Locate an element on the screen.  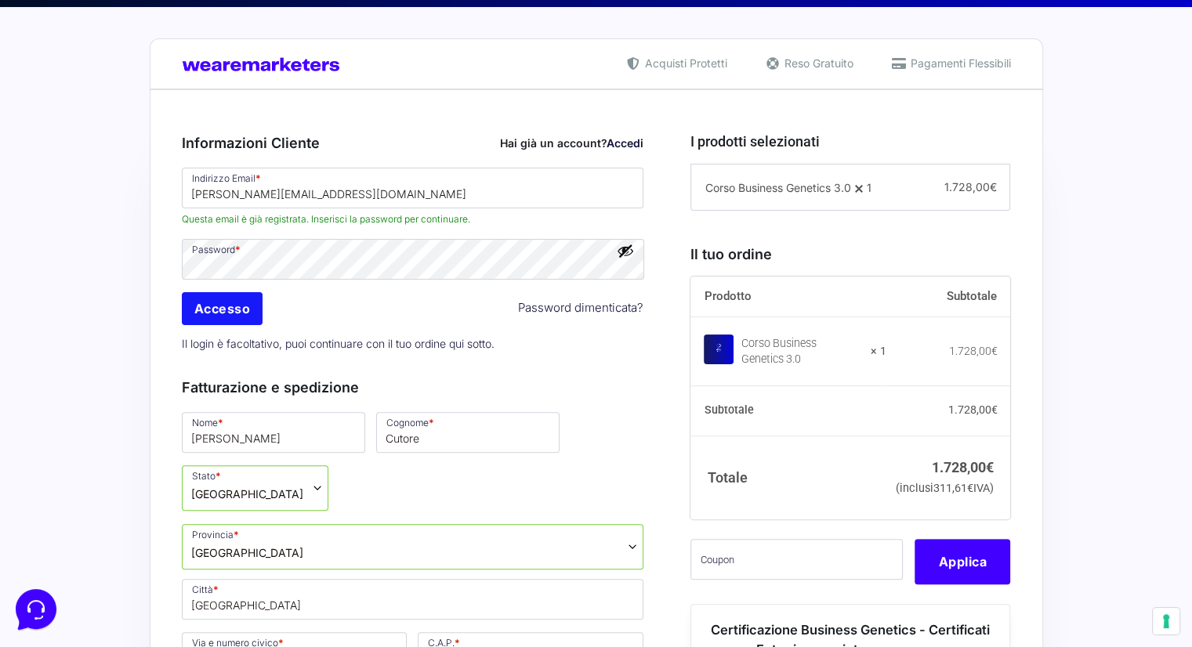
th: Totale is located at coordinates (787, 477).